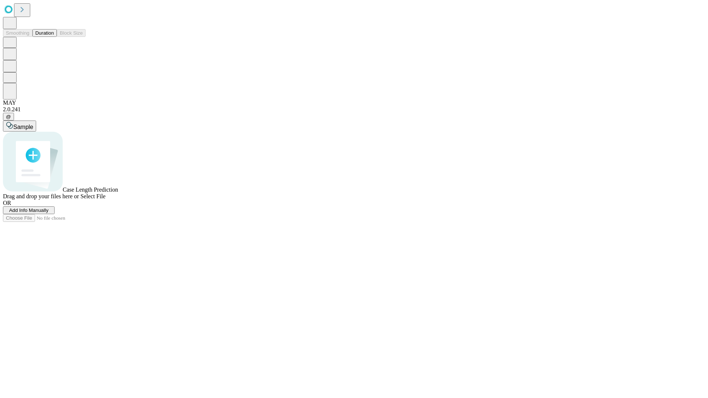 The image size is (708, 398). Describe the element at coordinates (20, 126) in the screenshot. I see `button: Sample` at that location.